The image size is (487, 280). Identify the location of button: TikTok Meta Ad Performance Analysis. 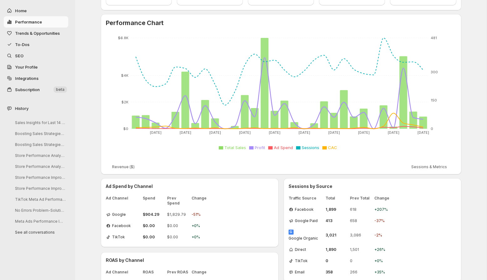
(40, 199).